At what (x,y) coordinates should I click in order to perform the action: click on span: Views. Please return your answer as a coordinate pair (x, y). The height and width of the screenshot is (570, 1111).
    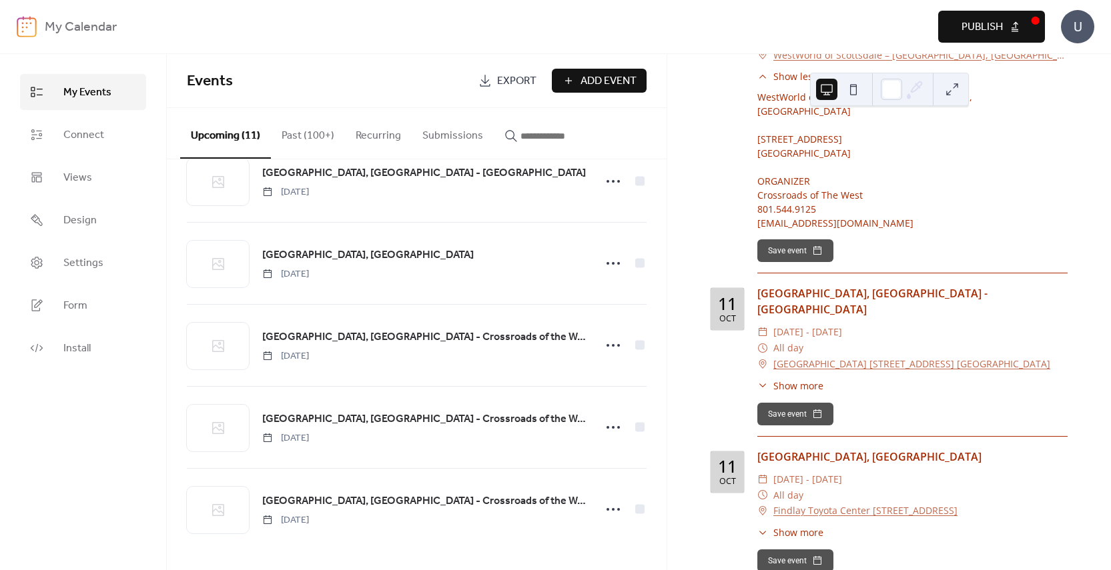
    Looking at the image, I should click on (77, 178).